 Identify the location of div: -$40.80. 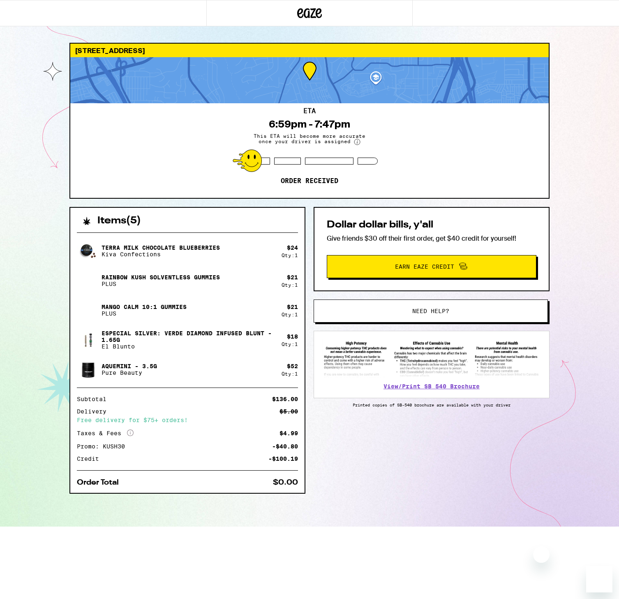
(285, 446).